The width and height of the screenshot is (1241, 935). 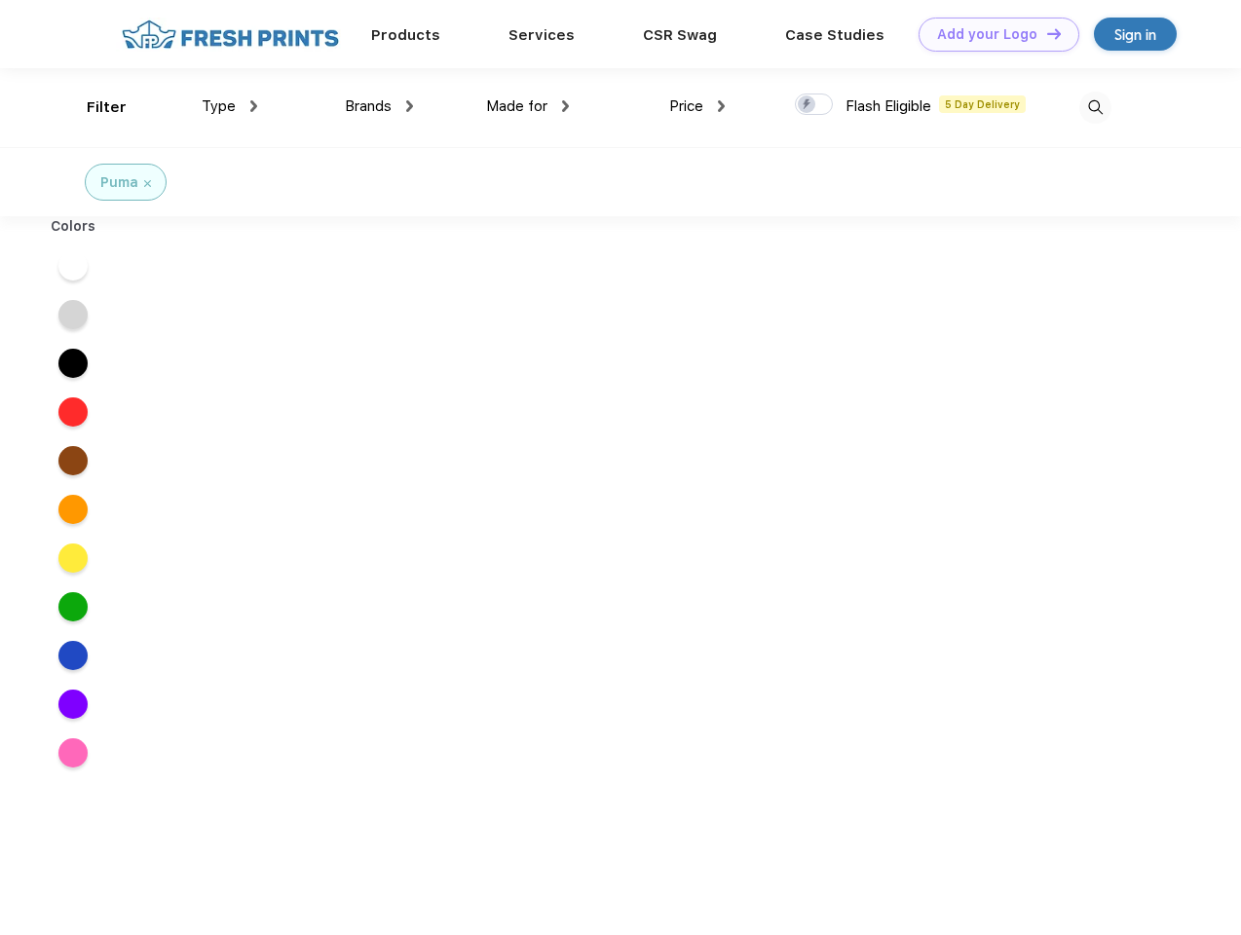 What do you see at coordinates (1135, 34) in the screenshot?
I see `a: Sign in` at bounding box center [1135, 34].